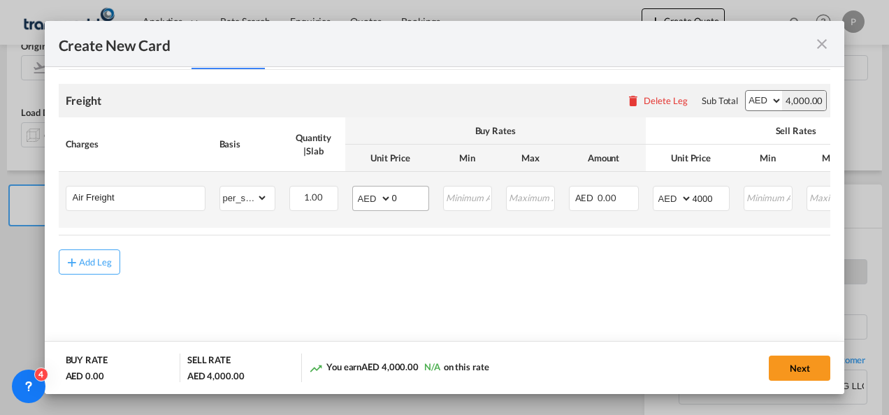 Image resolution: width=889 pixels, height=415 pixels. I want to click on div: AED 4,000.00, so click(216, 376).